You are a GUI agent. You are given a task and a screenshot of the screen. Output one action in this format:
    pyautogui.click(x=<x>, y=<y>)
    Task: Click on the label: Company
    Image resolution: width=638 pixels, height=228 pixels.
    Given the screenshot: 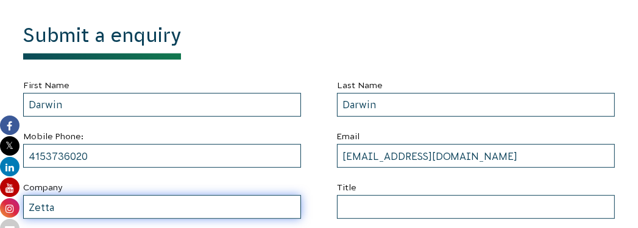 What is the action you would take?
    pyautogui.click(x=162, y=188)
    